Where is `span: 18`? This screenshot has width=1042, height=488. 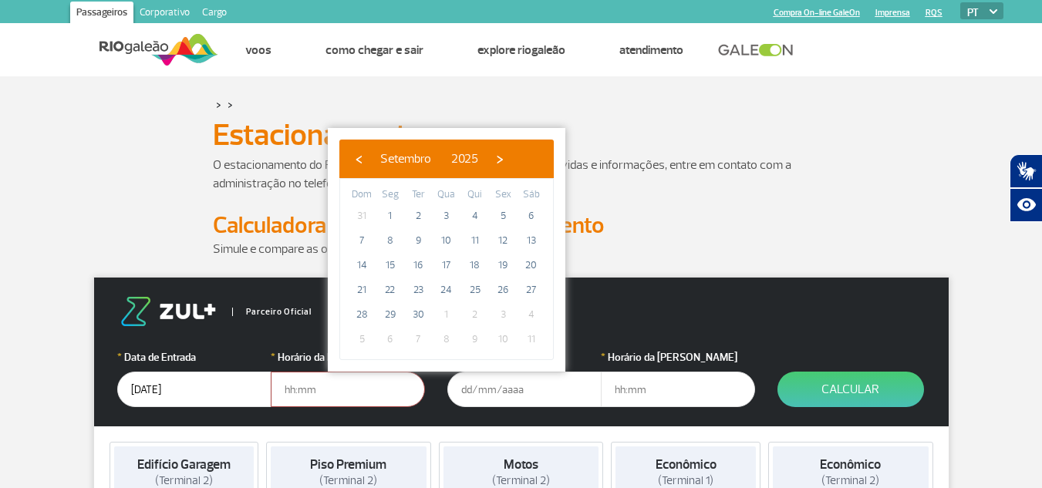
span: 18 is located at coordinates (475, 265).